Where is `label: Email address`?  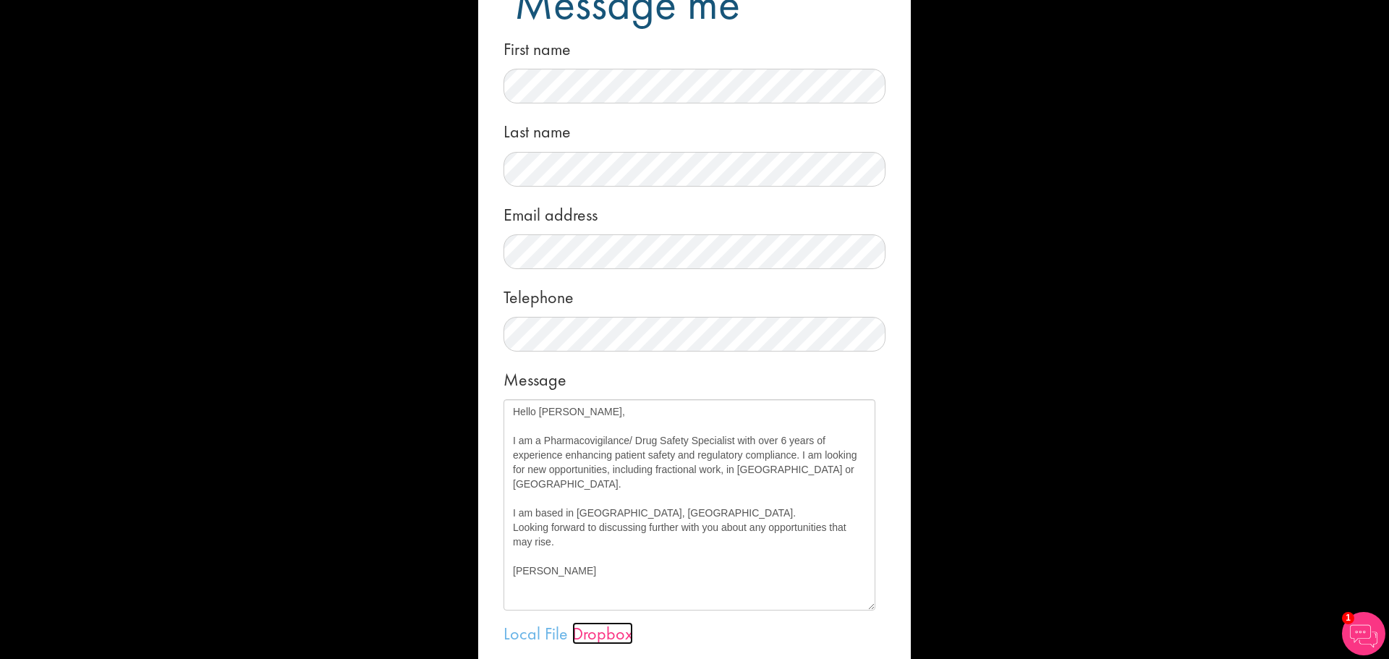
label: Email address is located at coordinates (550, 212).